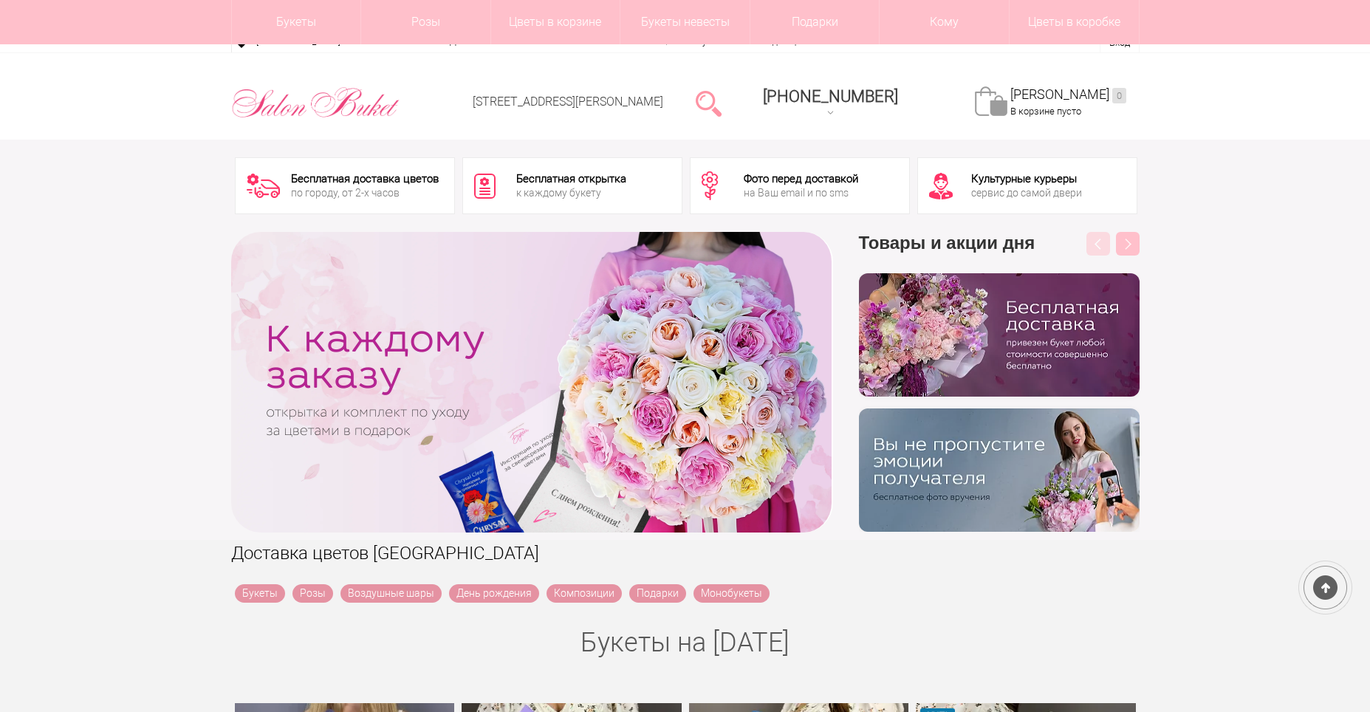 The height and width of the screenshot is (712, 1370). Describe the element at coordinates (1000, 470) in the screenshot. I see `img: v9wy31nijnvkfycrkduev4dhgt9psb7e.png.webp` at that location.